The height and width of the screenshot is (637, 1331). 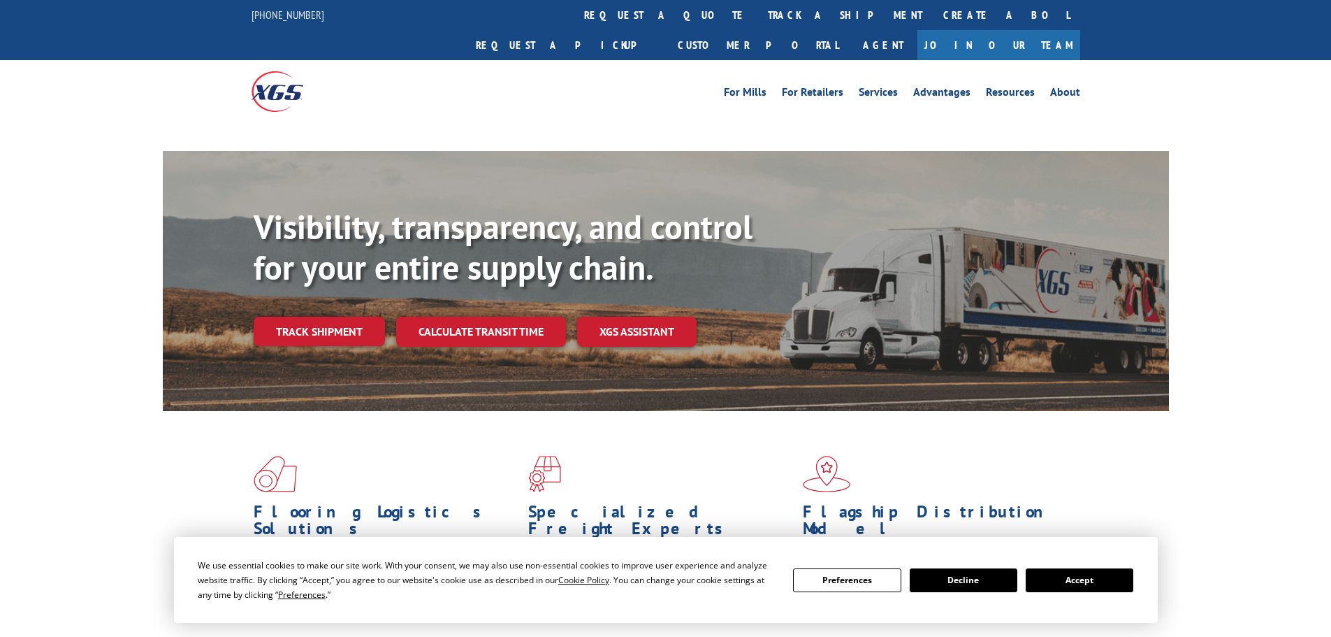 What do you see at coordinates (813, 94) in the screenshot?
I see `a: For Retailers` at bounding box center [813, 94].